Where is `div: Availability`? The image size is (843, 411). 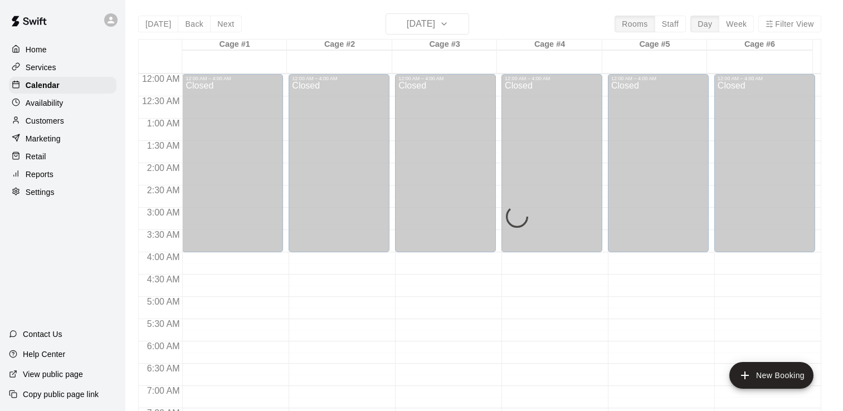
div: Availability is located at coordinates (62, 103).